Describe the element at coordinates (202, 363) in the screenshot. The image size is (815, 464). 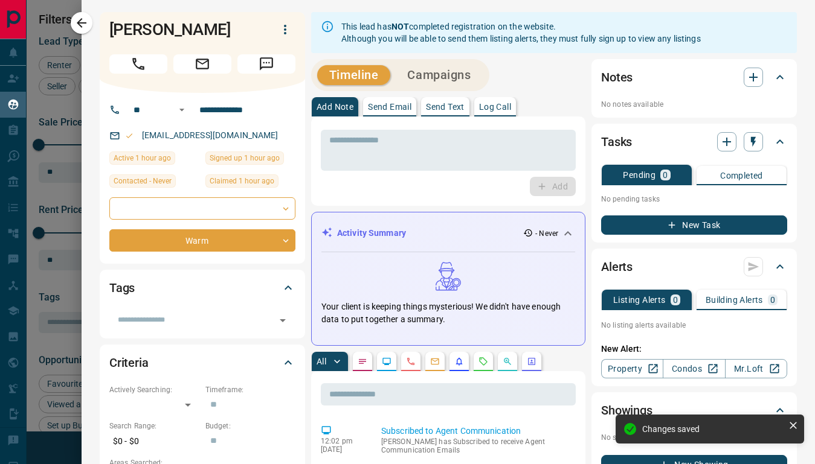
I see `div: Criteria` at that location.